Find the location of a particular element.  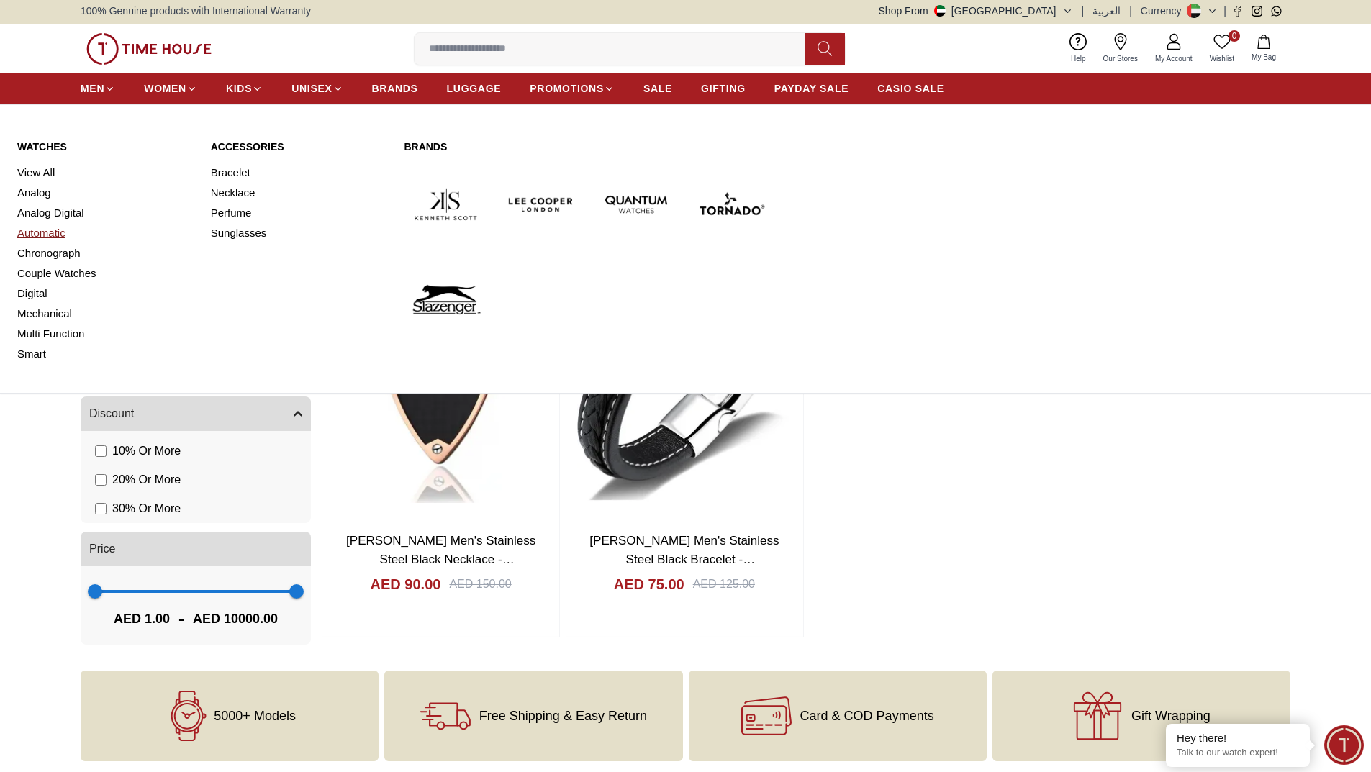

a: Multi Function is located at coordinates (105, 334).